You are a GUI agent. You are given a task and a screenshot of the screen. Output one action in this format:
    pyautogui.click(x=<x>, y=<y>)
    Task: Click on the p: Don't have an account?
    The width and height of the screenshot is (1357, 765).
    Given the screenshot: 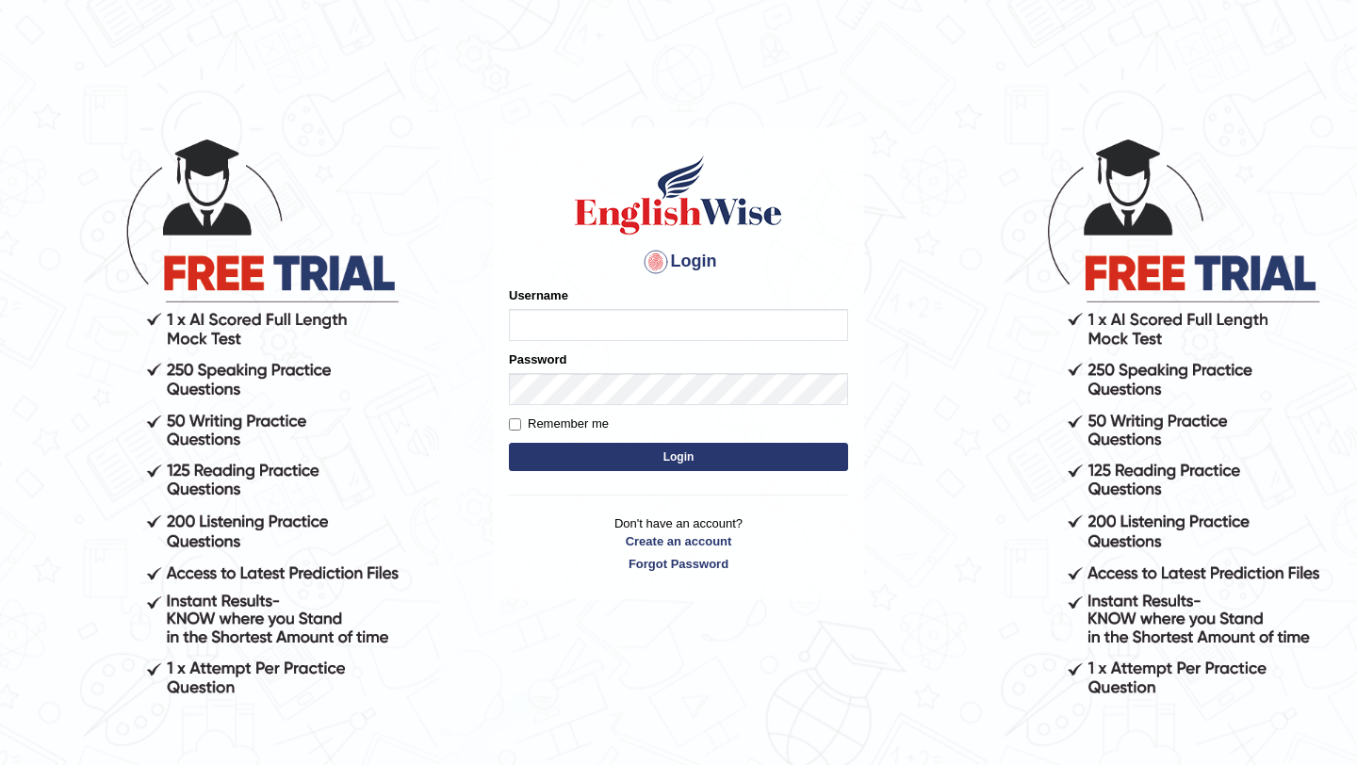 What is the action you would take?
    pyautogui.click(x=678, y=544)
    